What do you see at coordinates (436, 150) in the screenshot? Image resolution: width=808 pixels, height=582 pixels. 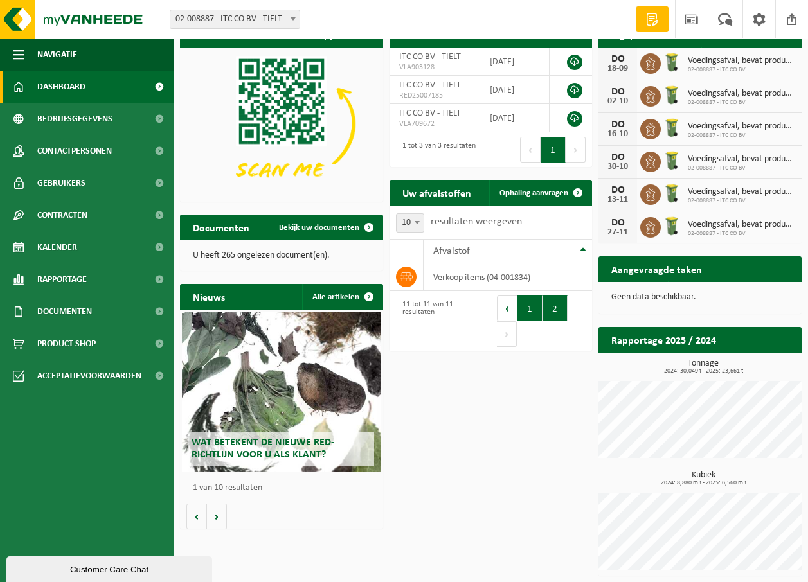 I see `div: 1 tot 3 van 3 resultaten` at bounding box center [436, 150].